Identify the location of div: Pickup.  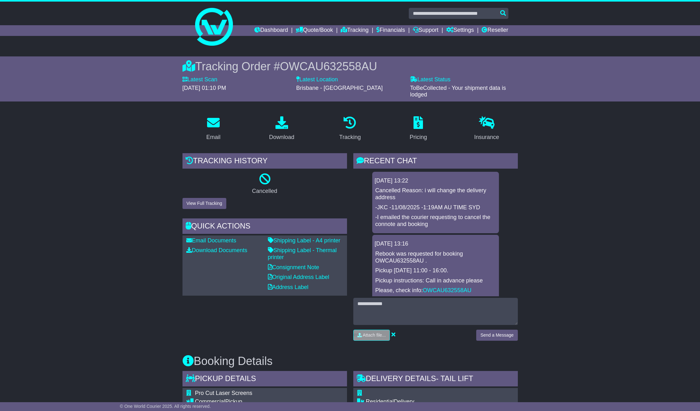
(249, 402).